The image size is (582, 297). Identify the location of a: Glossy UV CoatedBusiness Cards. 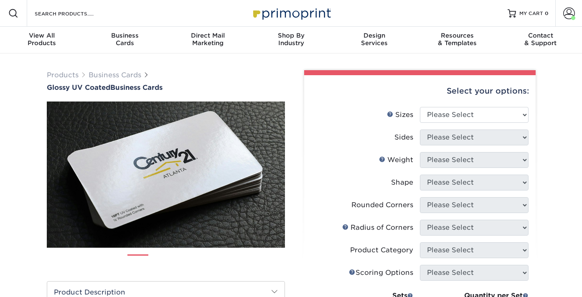
(166, 87).